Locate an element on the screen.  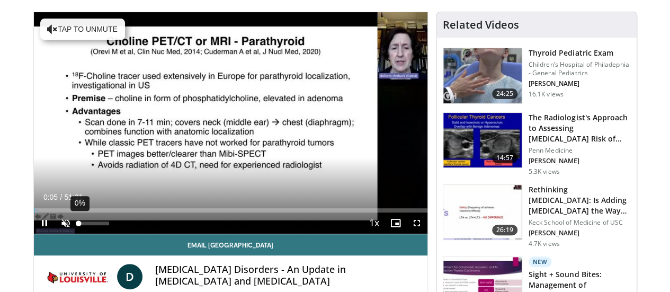
div: Volume Level is located at coordinates (94, 223).